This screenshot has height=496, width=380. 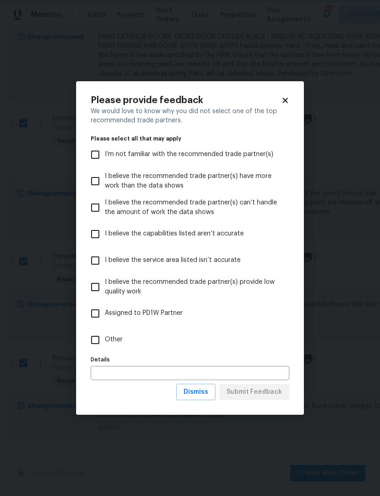 I want to click on h2: Please provide feedback, so click(x=186, y=100).